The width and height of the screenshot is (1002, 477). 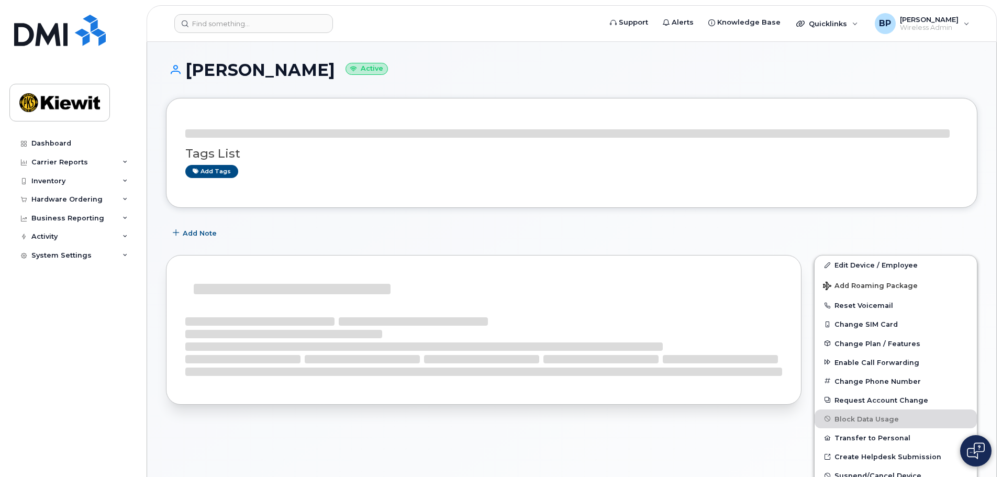 What do you see at coordinates (895, 381) in the screenshot?
I see `button: Change Phone Number` at bounding box center [895, 381].